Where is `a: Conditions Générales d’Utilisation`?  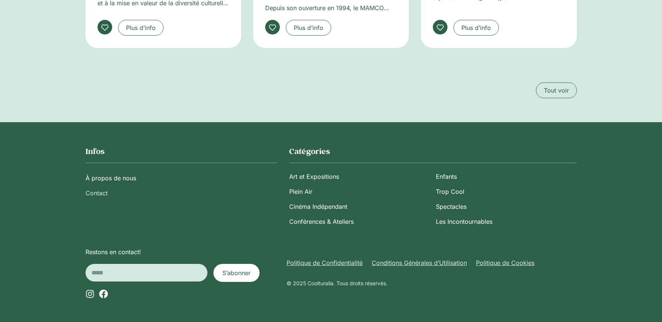 a: Conditions Générales d’Utilisation is located at coordinates (419, 263).